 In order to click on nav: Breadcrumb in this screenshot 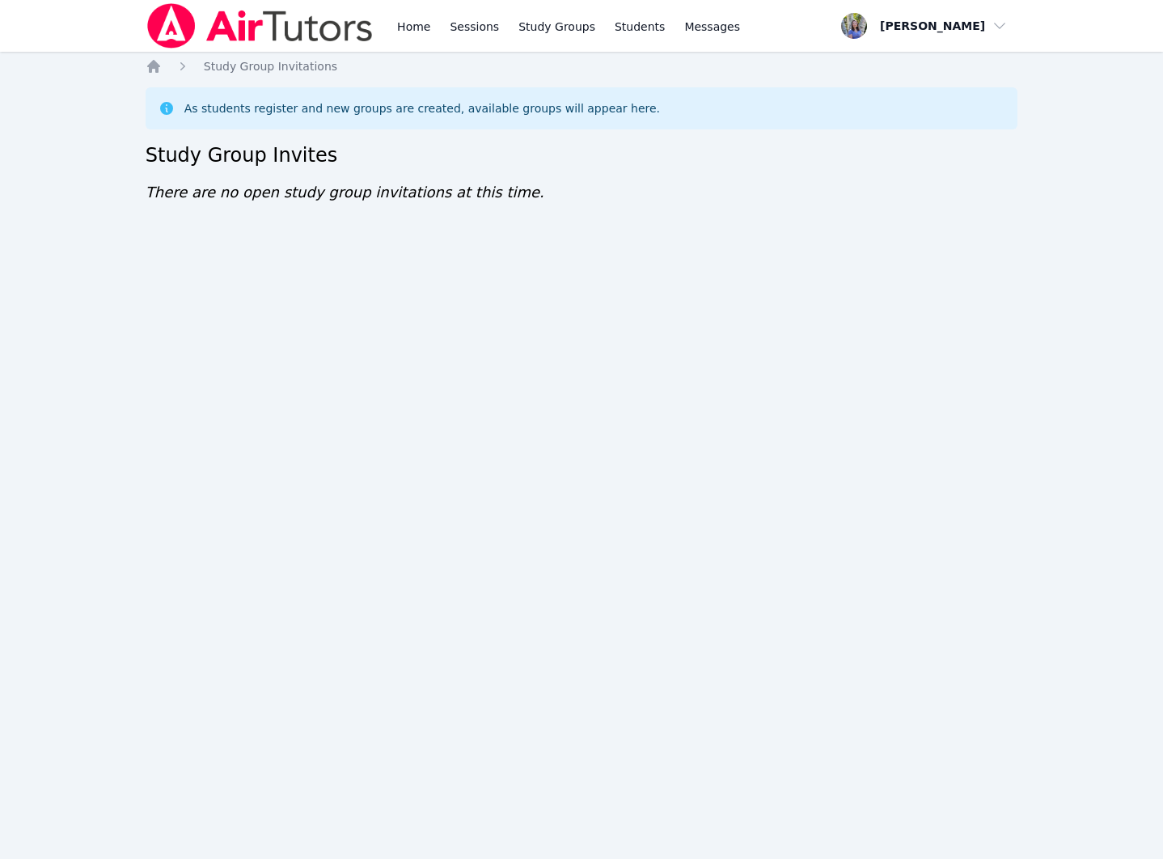, I will do `click(581, 66)`.